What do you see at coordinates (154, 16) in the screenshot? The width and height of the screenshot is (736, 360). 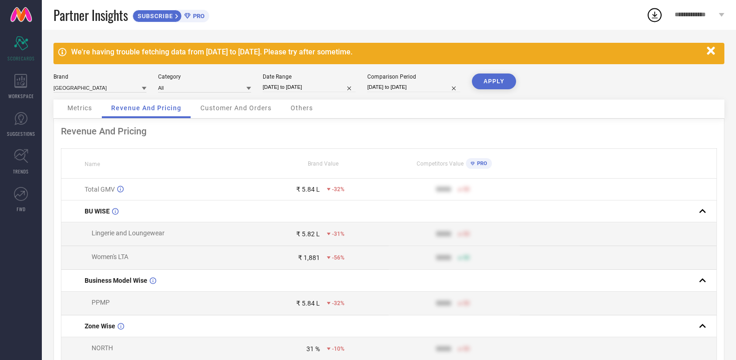 I see `span: SUBSCRIBE` at bounding box center [154, 16].